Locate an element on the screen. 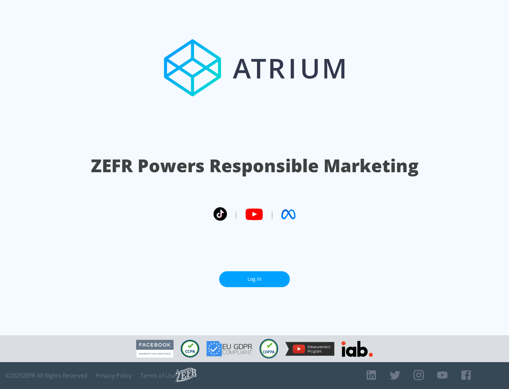  a: Privacy Policy is located at coordinates (114, 376).